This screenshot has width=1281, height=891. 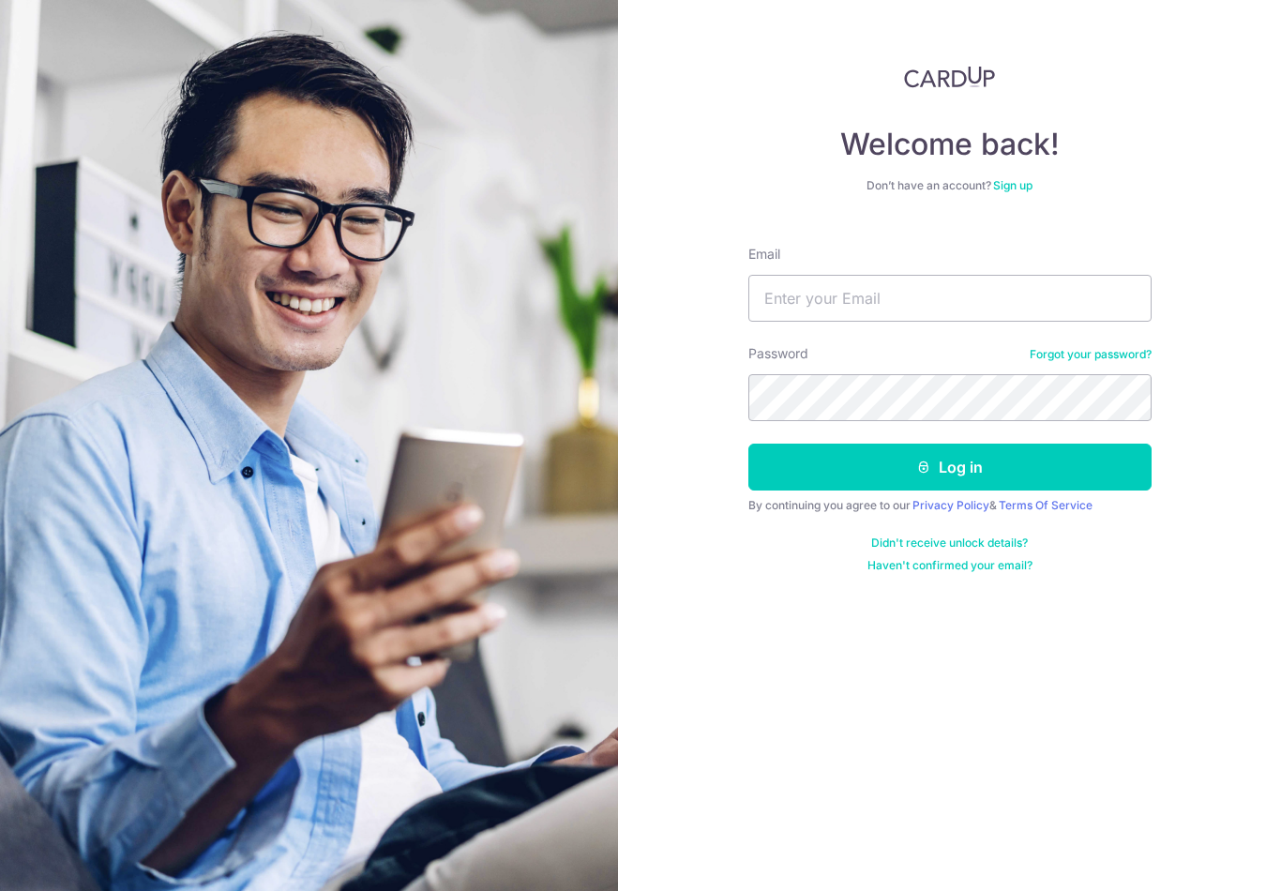 What do you see at coordinates (950, 565) in the screenshot?
I see `a: Haven't confirmed your email?` at bounding box center [950, 565].